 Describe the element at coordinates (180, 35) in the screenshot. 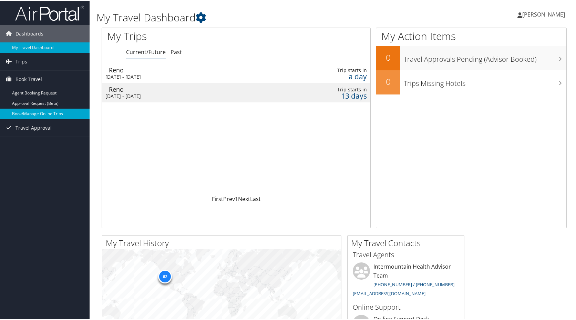

I see `h1: My Trips` at that location.